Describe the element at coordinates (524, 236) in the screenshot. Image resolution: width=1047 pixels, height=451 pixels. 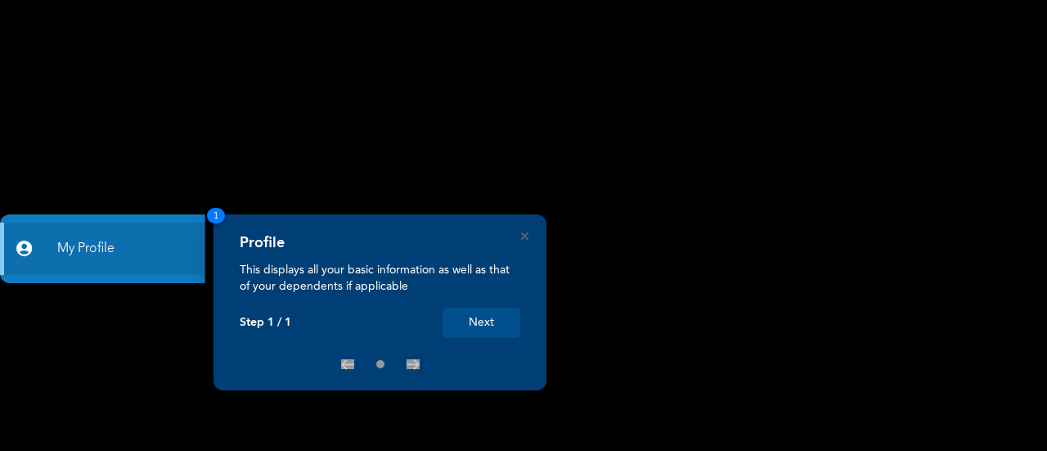
I see `button: Close` at that location.